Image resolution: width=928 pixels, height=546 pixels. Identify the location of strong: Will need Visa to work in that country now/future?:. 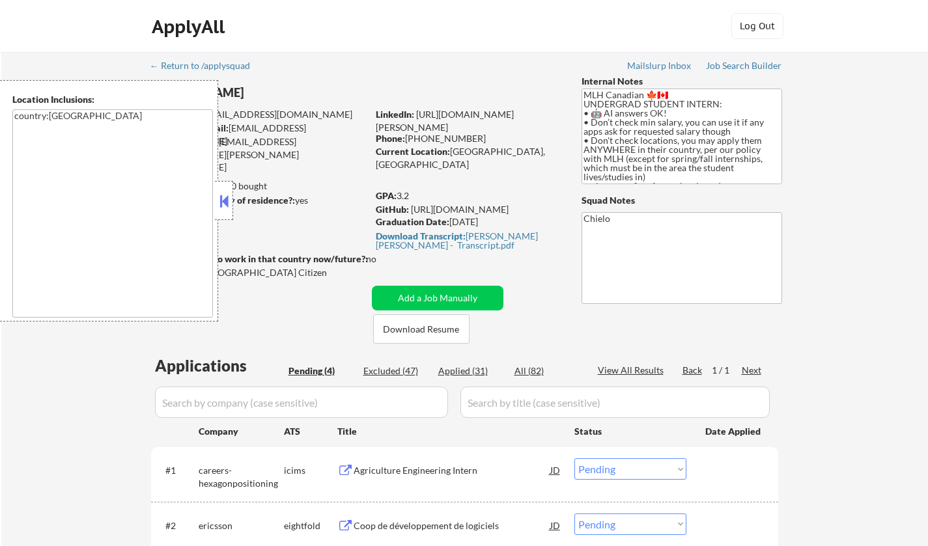
(259, 259).